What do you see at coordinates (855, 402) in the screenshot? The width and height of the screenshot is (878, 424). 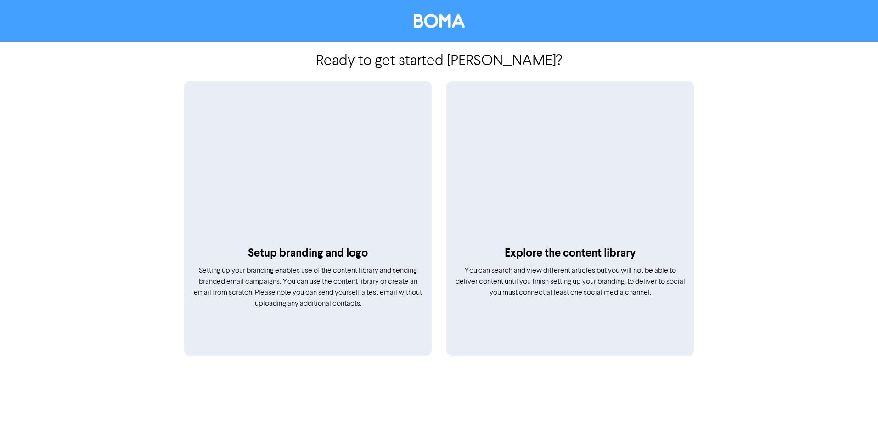 I see `div: Chat Widget` at bounding box center [855, 402].